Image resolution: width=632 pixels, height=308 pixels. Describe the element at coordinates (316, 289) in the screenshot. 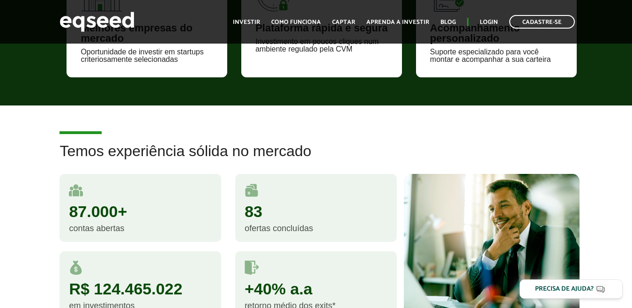

I see `div: +40% a.a` at that location.